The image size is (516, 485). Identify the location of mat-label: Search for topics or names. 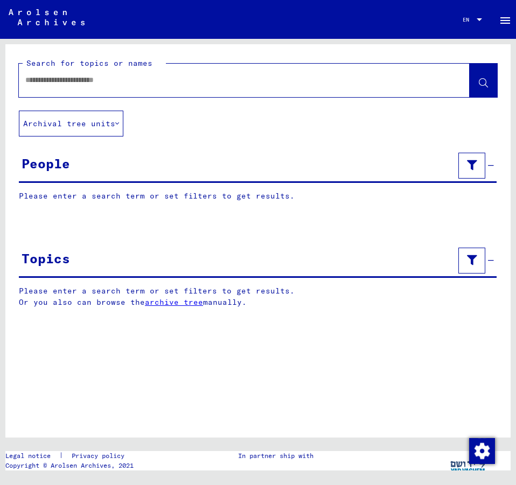
(89, 63).